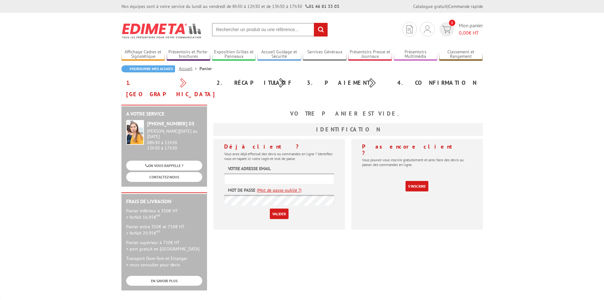 This screenshot has width=604, height=300. I want to click on p: Panier entre 350€ et 750€ HT, so click(164, 230).